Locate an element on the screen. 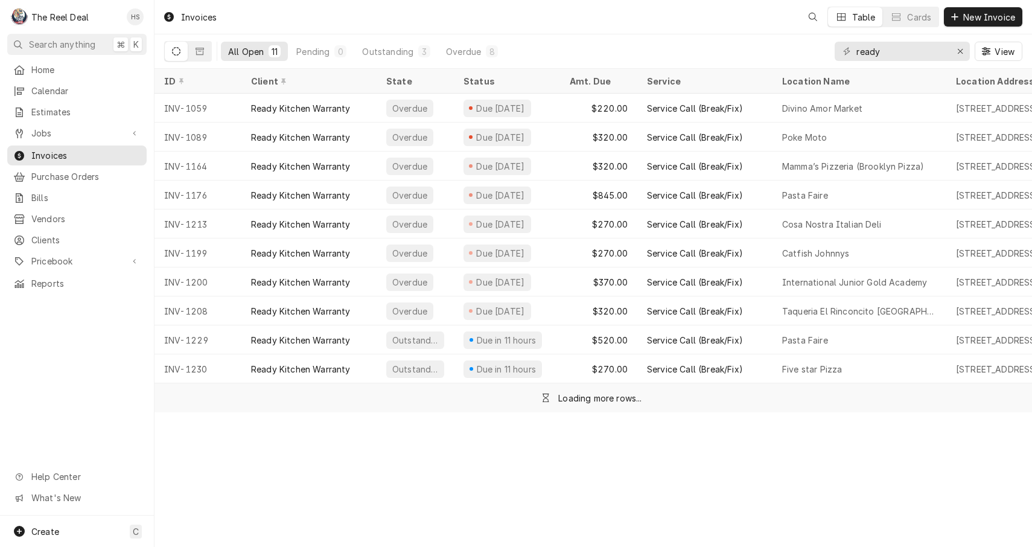  div: 11 is located at coordinates (275, 51).